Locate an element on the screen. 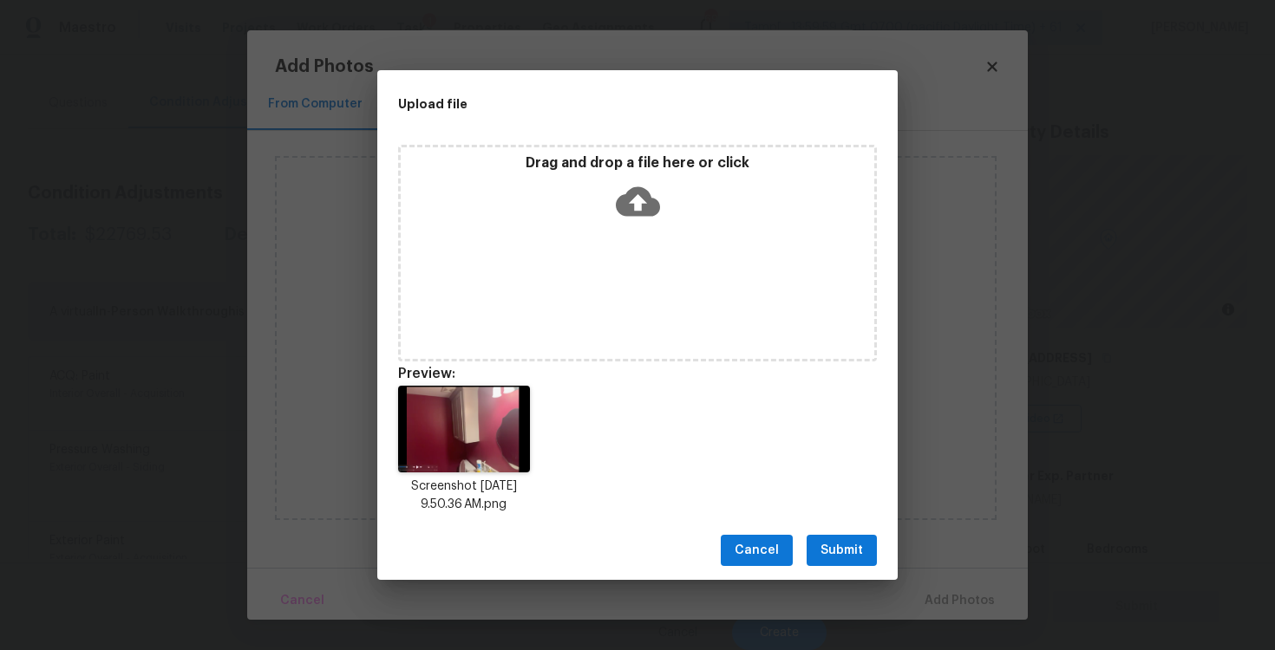  img: w9KC+uvnqEafQAAAABJRU5ErkJggg== is located at coordinates (464, 429).